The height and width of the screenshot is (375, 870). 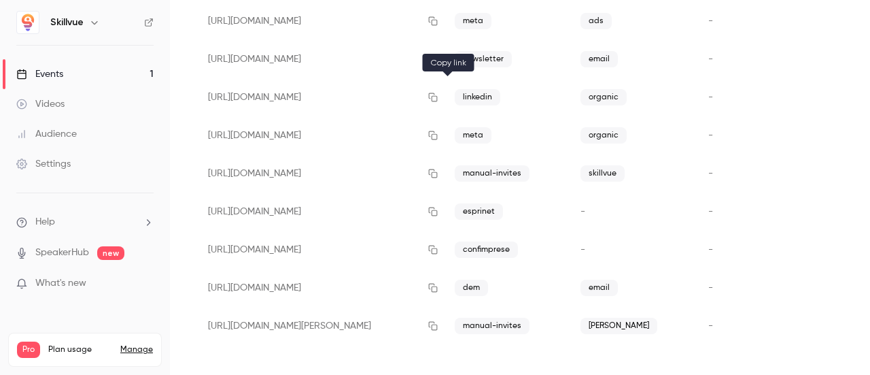 I want to click on a: Manage, so click(x=137, y=349).